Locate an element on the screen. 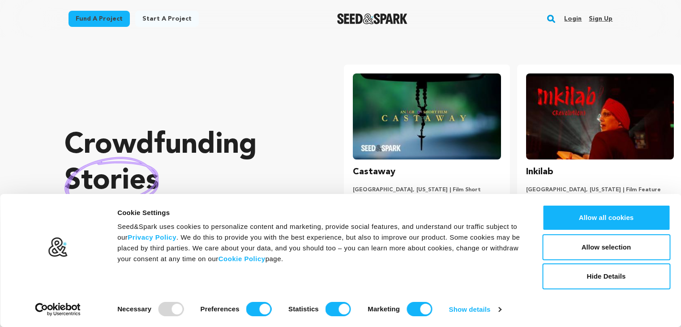 The width and height of the screenshot is (681, 327). a: Fund a project is located at coordinates (99, 19).